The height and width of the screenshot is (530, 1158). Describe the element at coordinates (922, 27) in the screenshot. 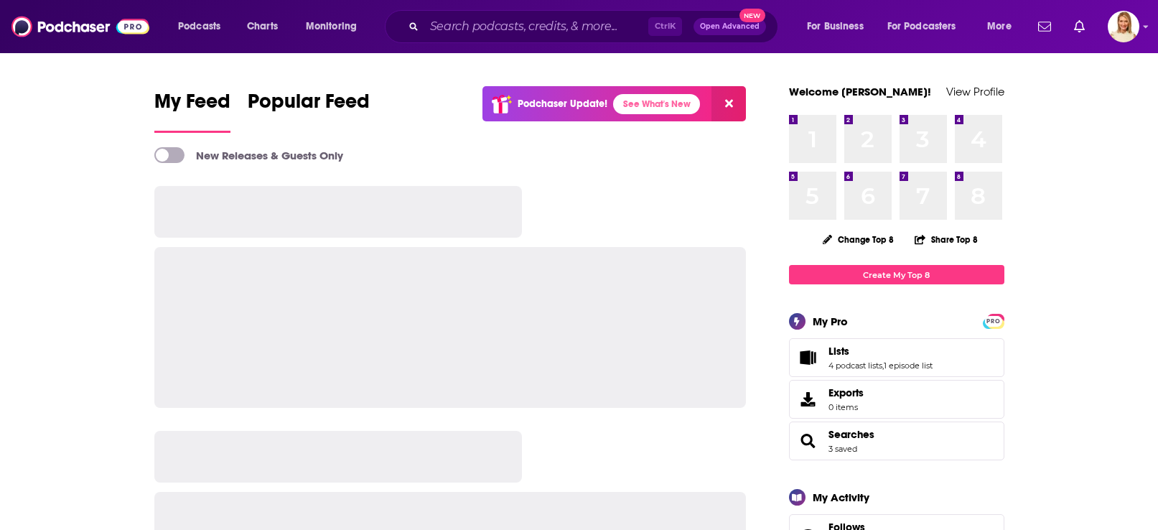

I see `span: For Podcasters` at that location.